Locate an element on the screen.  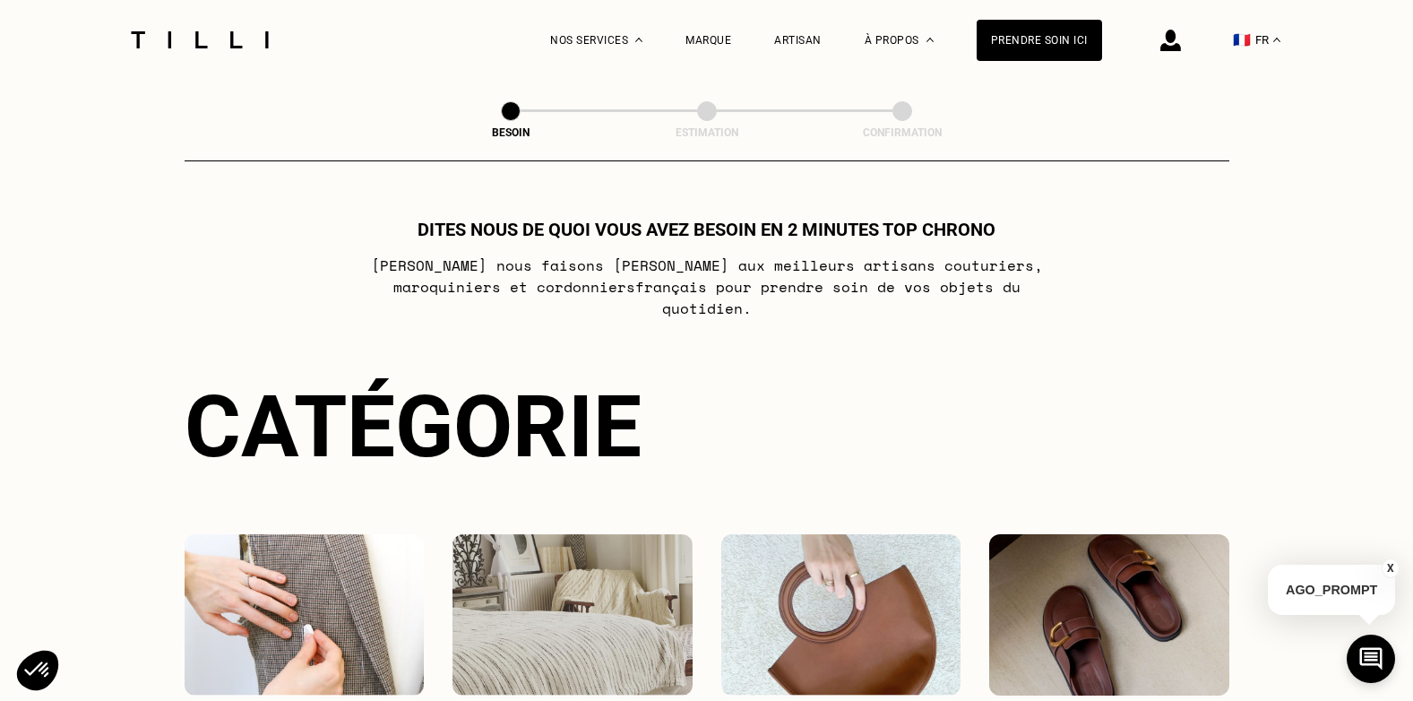
img: Intérieur is located at coordinates (573, 615).